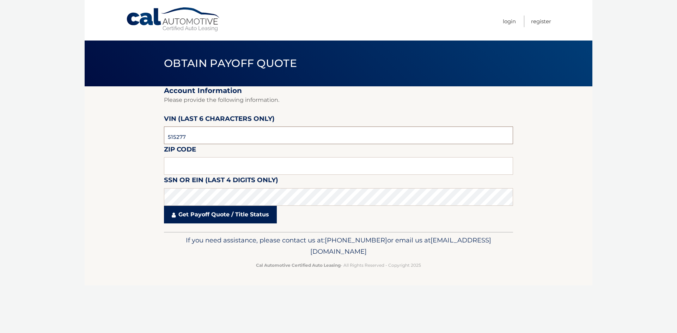  Describe the element at coordinates (219, 120) in the screenshot. I see `label: VIN (last 6 characters only)` at that location.